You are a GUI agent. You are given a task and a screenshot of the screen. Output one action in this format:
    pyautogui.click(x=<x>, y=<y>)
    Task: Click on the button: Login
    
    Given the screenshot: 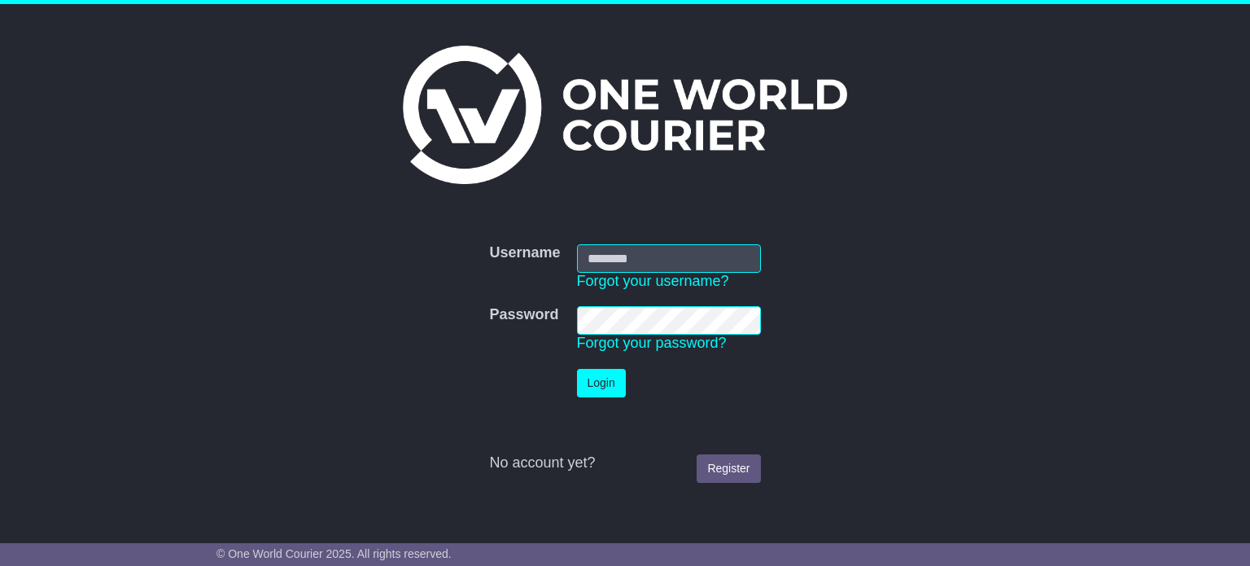 What is the action you would take?
    pyautogui.click(x=601, y=382)
    